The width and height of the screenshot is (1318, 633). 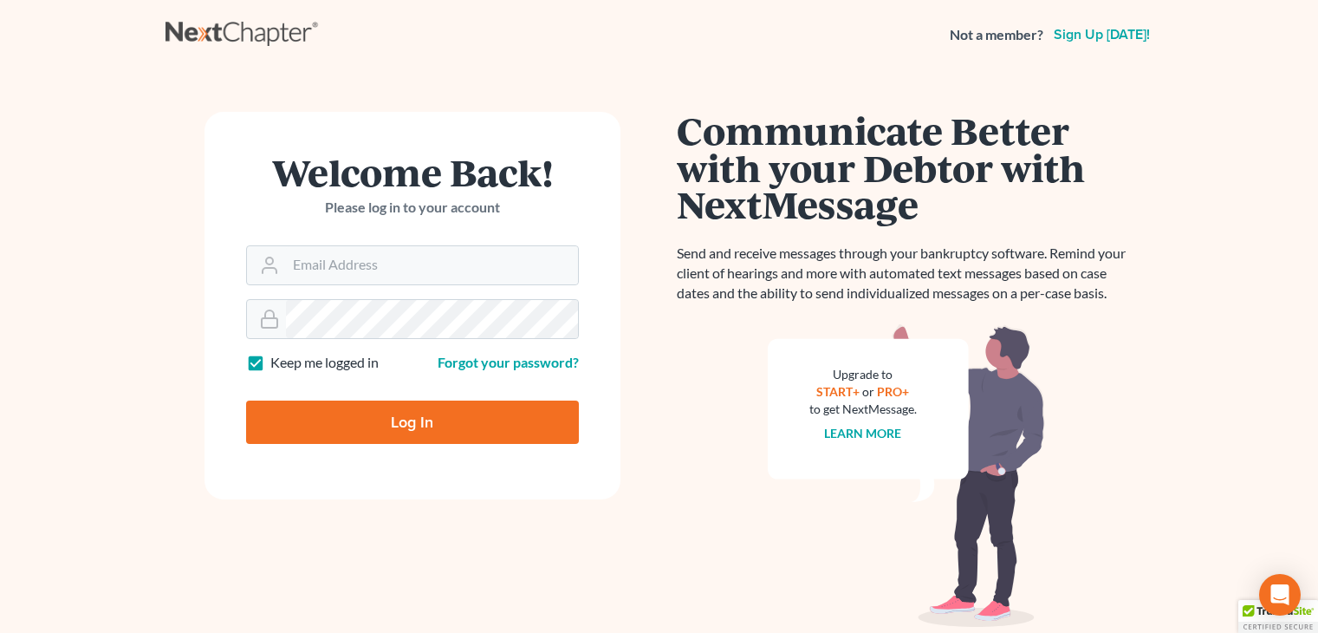 What do you see at coordinates (413, 172) in the screenshot?
I see `h1: Welcome Back!` at bounding box center [413, 172].